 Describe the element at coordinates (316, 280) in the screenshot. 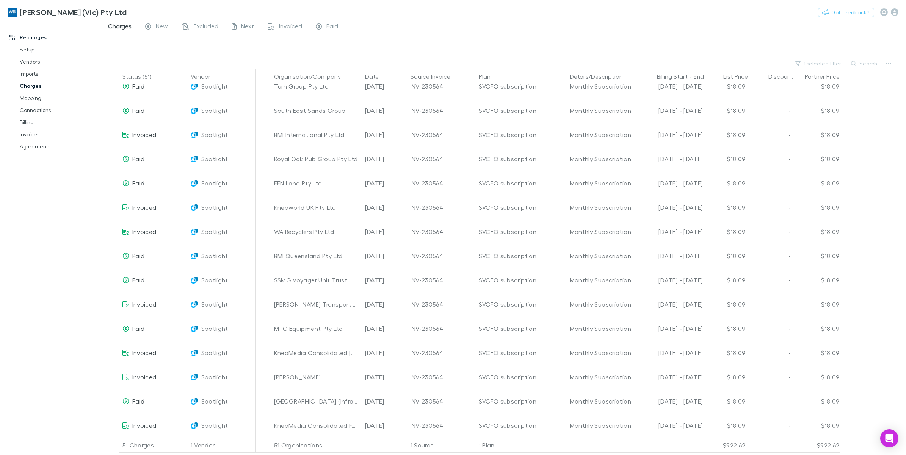

I see `div: SSMG Voyager Unit Trust` at that location.